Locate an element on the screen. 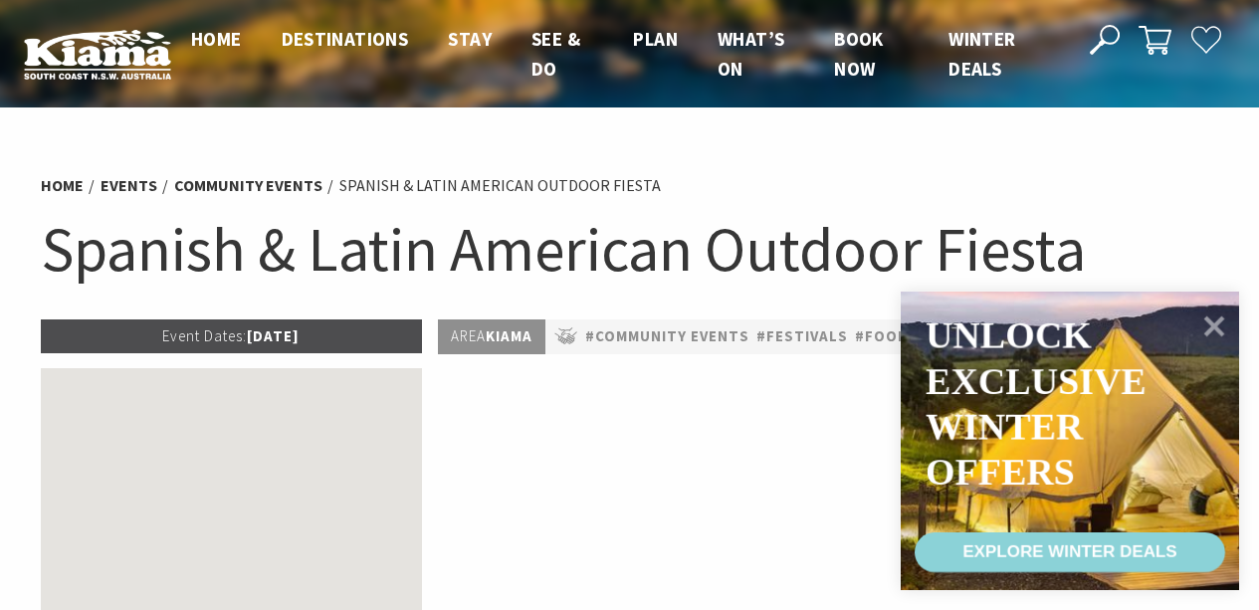  a: #Community Events is located at coordinates (667, 336).